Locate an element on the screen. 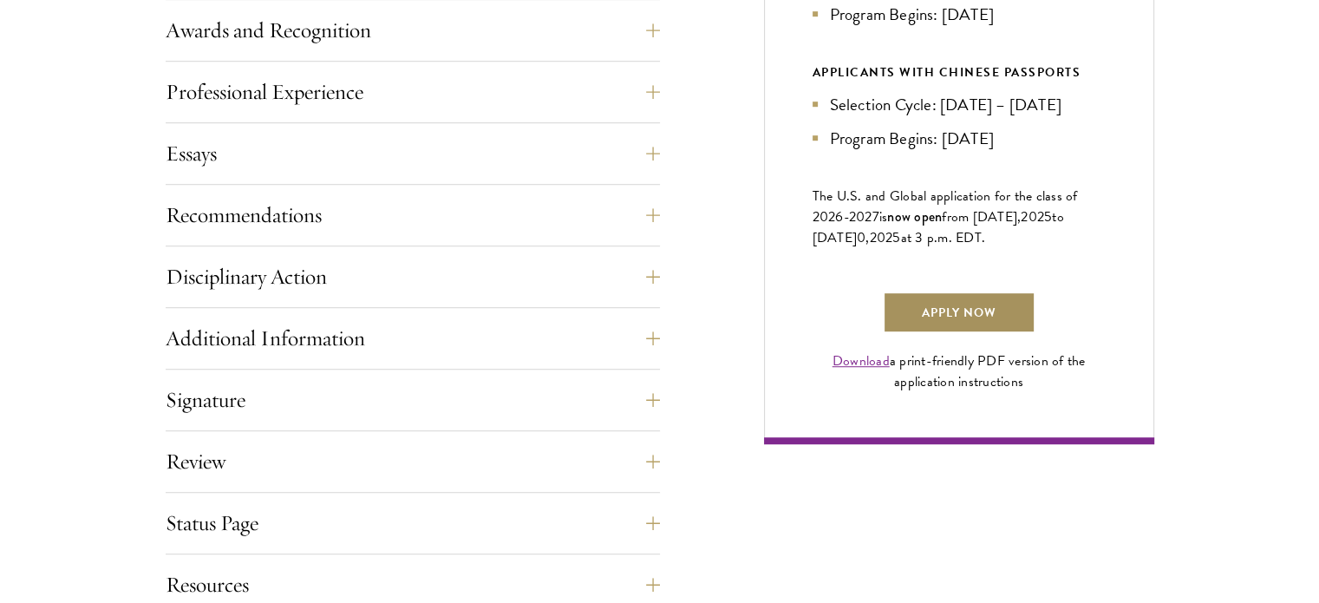 The image size is (1319, 603). span: is is located at coordinates (884, 217).